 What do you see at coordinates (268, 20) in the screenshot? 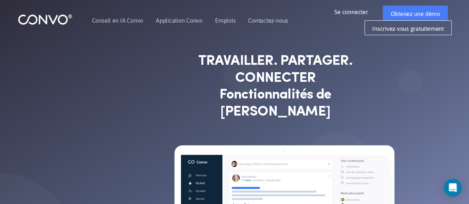
I see `font: Contactez-nous` at bounding box center [268, 20].